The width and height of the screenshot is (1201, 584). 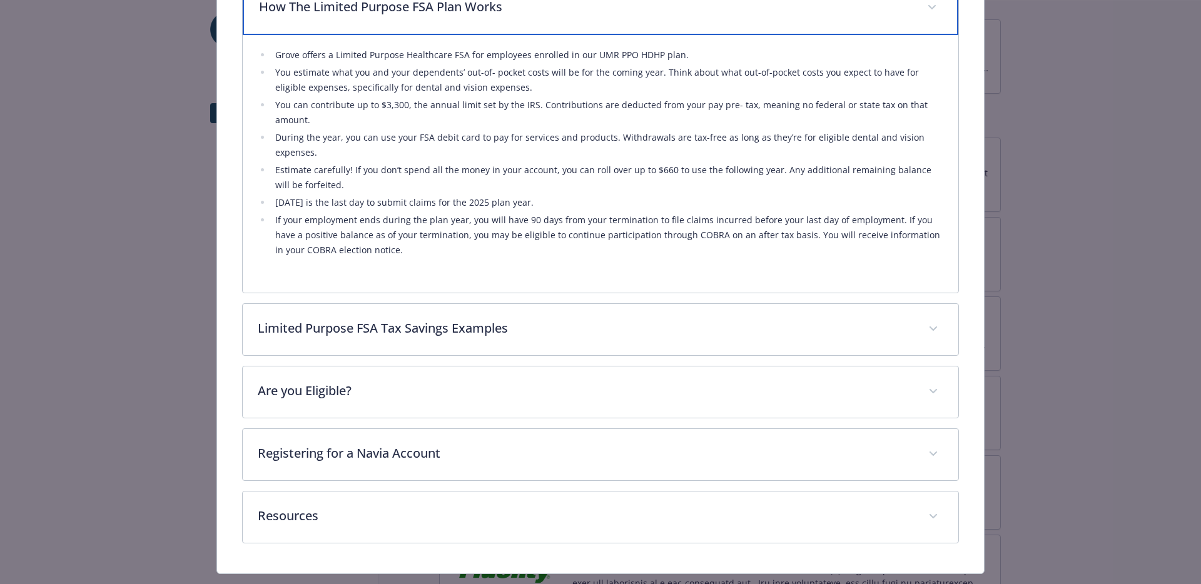 I want to click on p: Registering for a Navia Account, so click(x=585, y=453).